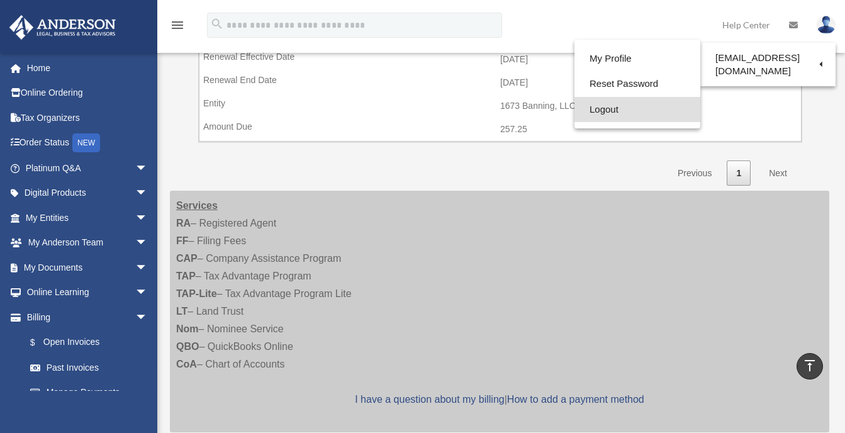 The width and height of the screenshot is (845, 433). What do you see at coordinates (187, 328) in the screenshot?
I see `strong: Nom` at bounding box center [187, 328].